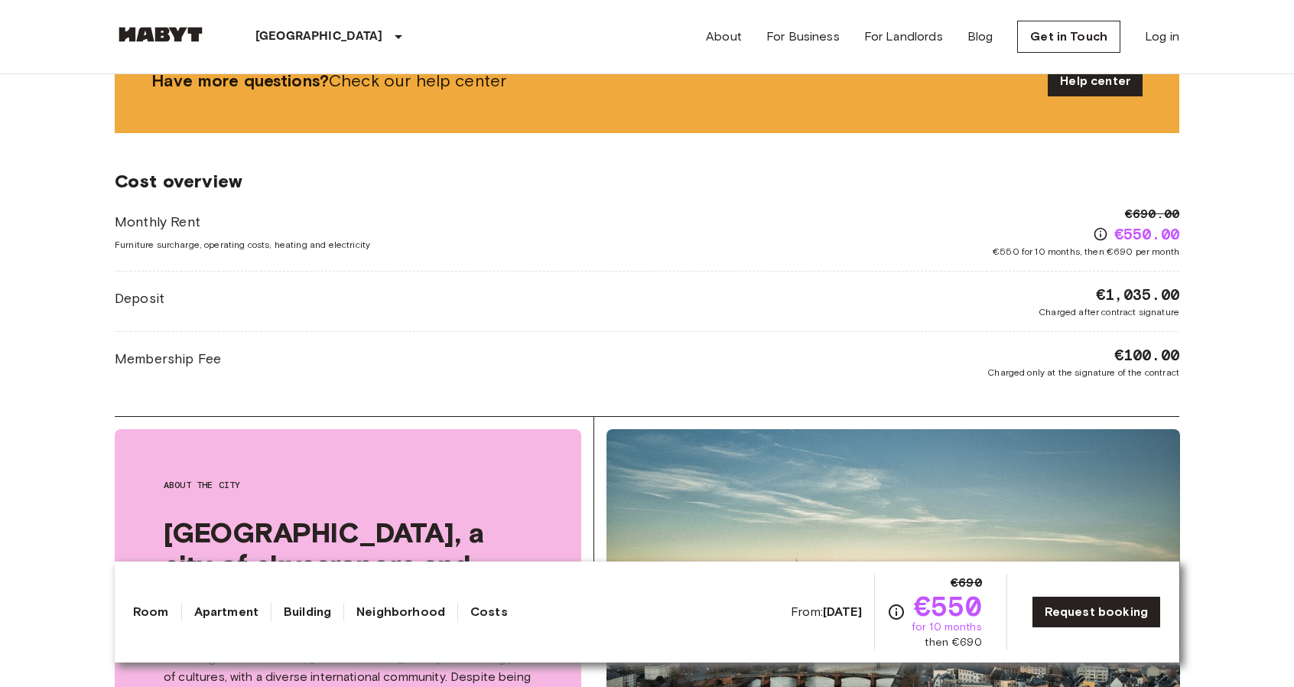 This screenshot has height=687, width=1294. Describe the element at coordinates (243, 245) in the screenshot. I see `span: Furniture surcharge, operating costs, heating and electricity` at that location.